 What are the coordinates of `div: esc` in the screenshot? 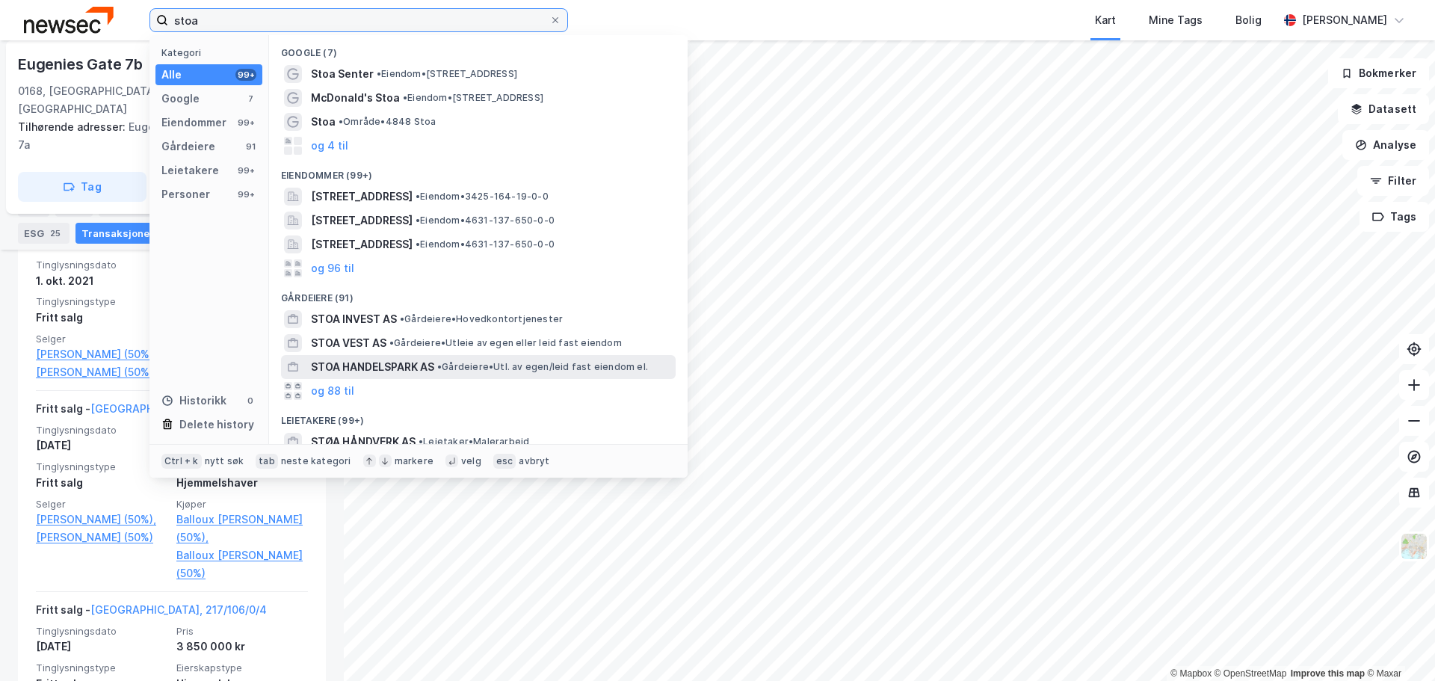 It's located at (504, 461).